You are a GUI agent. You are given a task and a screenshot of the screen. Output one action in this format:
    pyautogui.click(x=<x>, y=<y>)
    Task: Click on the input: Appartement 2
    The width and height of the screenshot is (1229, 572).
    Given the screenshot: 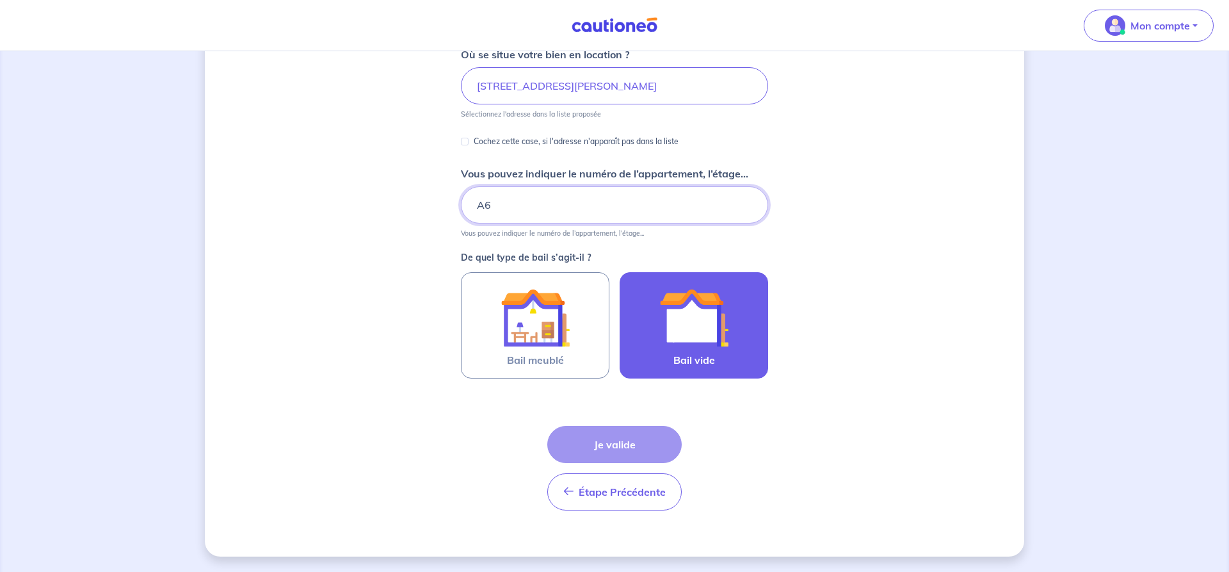 What is the action you would take?
    pyautogui.click(x=615, y=205)
    